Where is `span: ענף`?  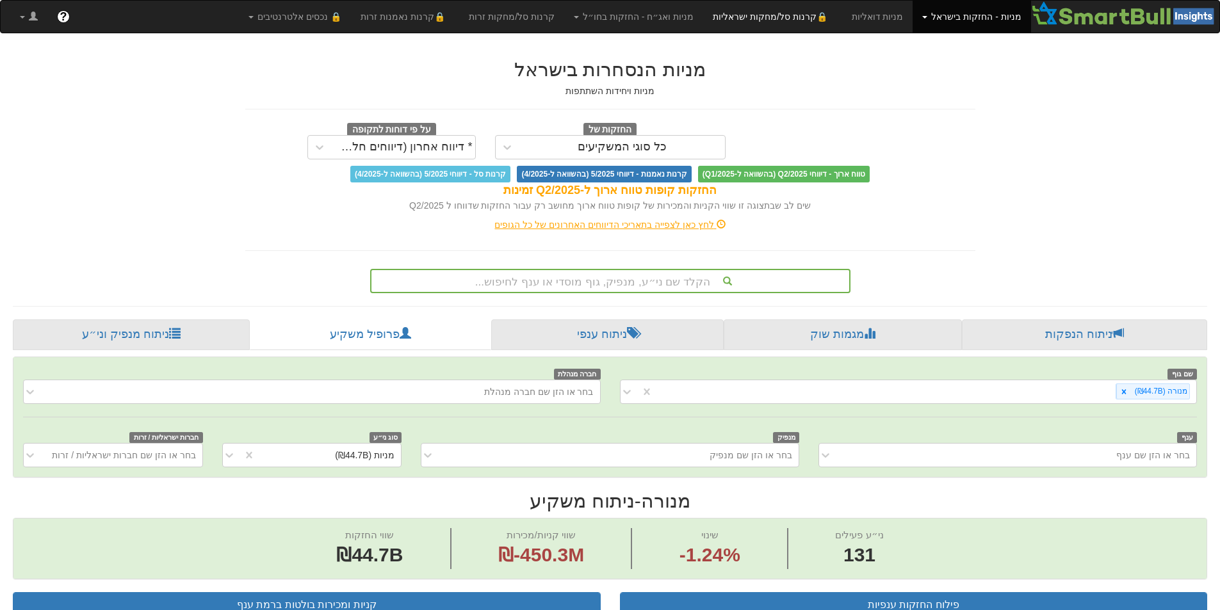
span: ענף is located at coordinates (1187, 437).